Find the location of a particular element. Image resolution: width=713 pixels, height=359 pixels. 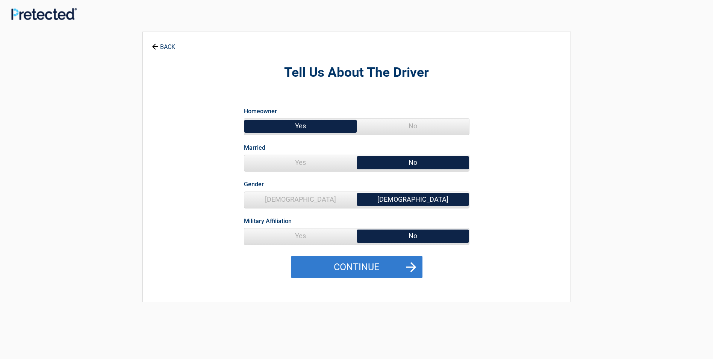

h2: Tell Us About The Driver is located at coordinates (357, 73).